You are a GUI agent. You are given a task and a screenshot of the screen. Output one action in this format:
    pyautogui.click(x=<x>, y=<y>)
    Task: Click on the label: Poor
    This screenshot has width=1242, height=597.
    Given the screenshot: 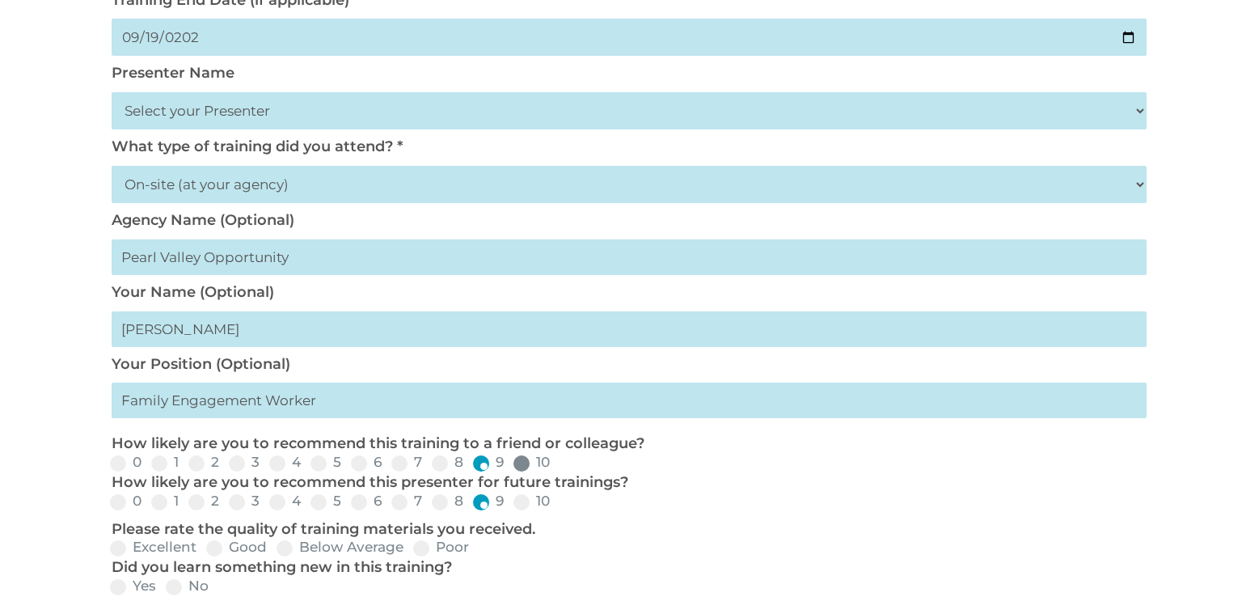 What is the action you would take?
    pyautogui.click(x=441, y=547)
    